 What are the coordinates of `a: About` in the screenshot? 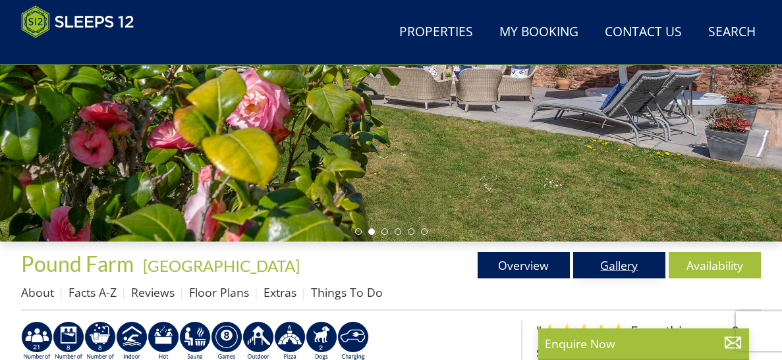 It's located at (38, 292).